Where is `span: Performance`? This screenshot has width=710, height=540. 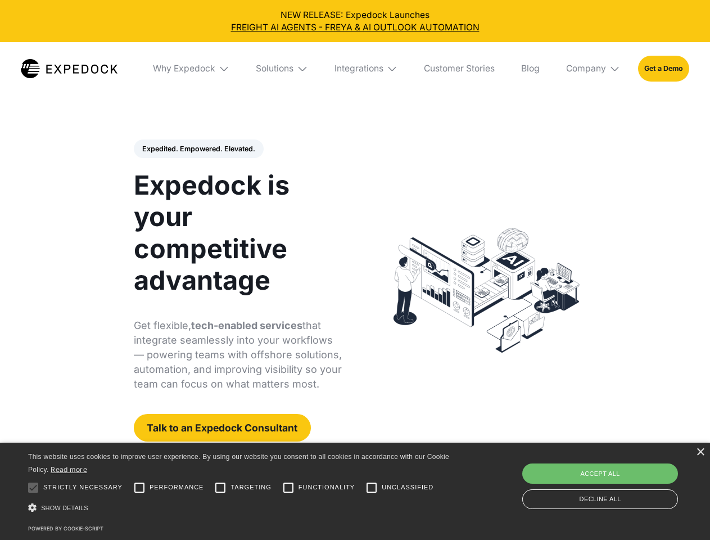
span: Performance is located at coordinates (177, 487).